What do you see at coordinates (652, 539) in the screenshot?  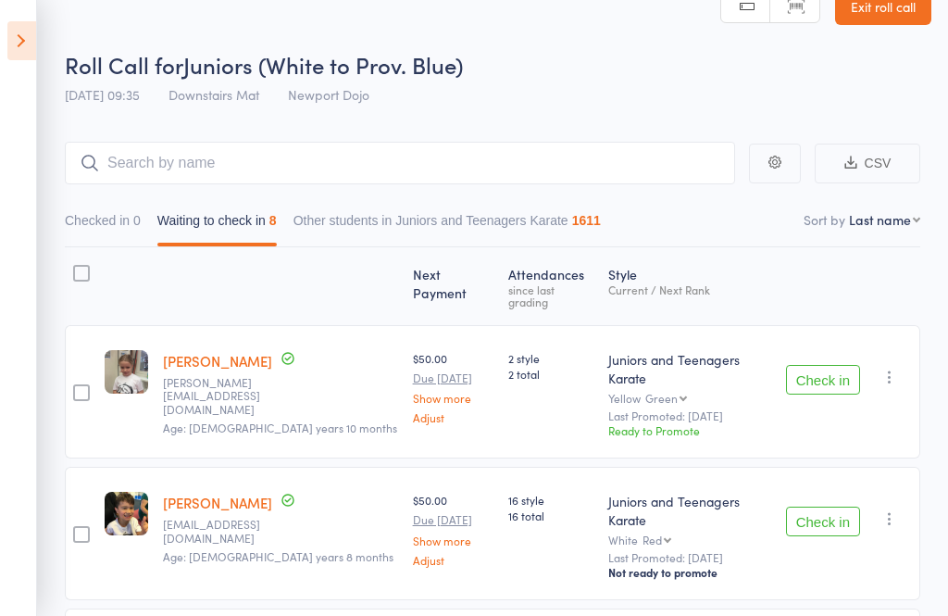 I see `div: Red` at bounding box center [652, 539].